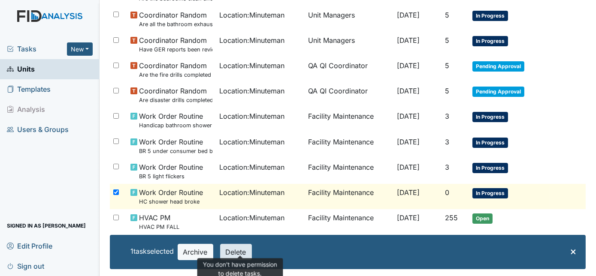 Image resolution: width=596 pixels, height=276 pixels. I want to click on small: HVAC PM FALL, so click(159, 227).